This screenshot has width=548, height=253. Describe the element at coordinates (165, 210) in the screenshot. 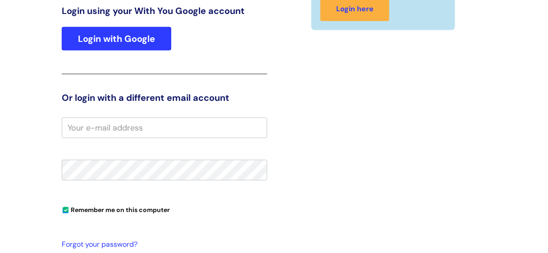

I see `div: You can uncheck this option if you're logging in from a shared device` at that location.